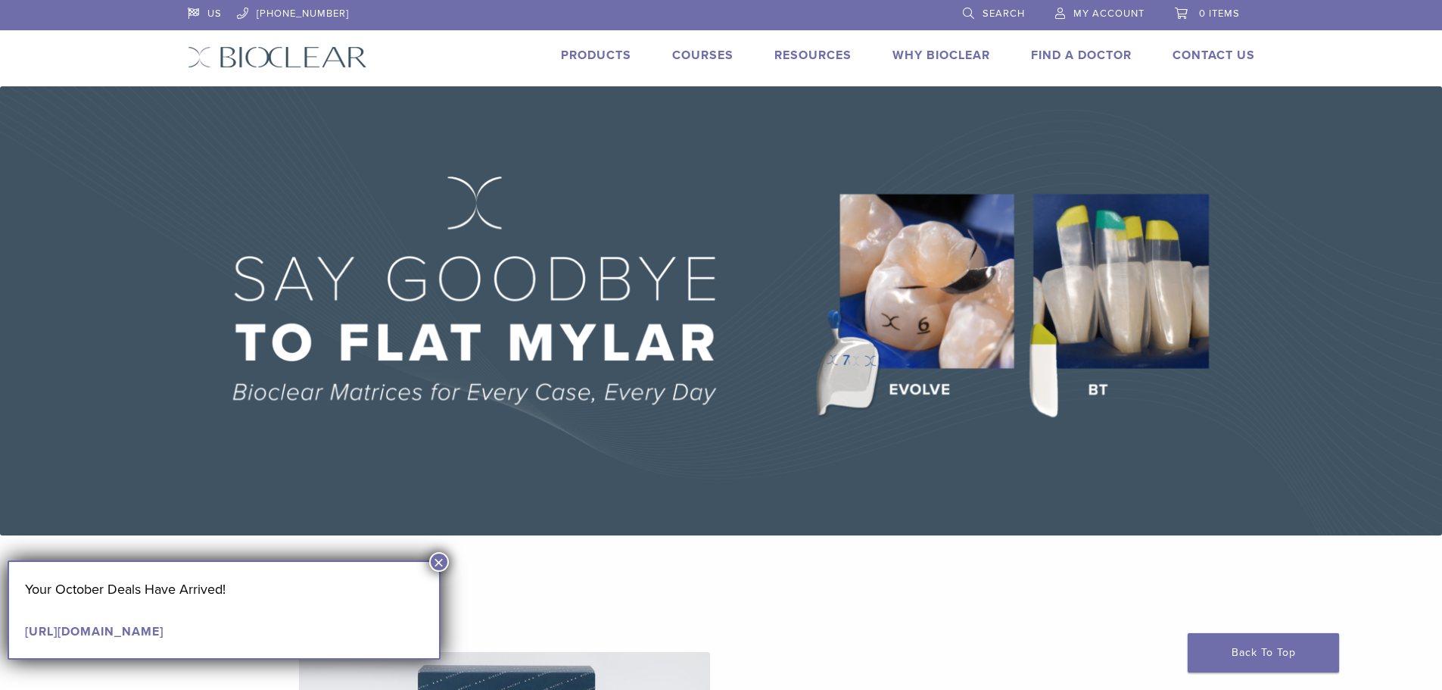  I want to click on img: Bioclear, so click(277, 57).